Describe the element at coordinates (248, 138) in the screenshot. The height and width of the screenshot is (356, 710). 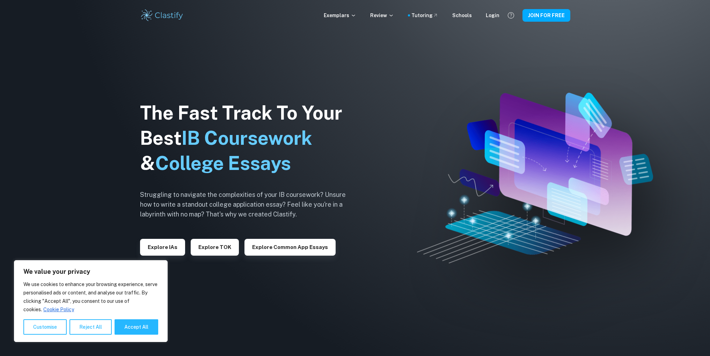
I see `h1: The Fast Track To Your Best &` at that location.